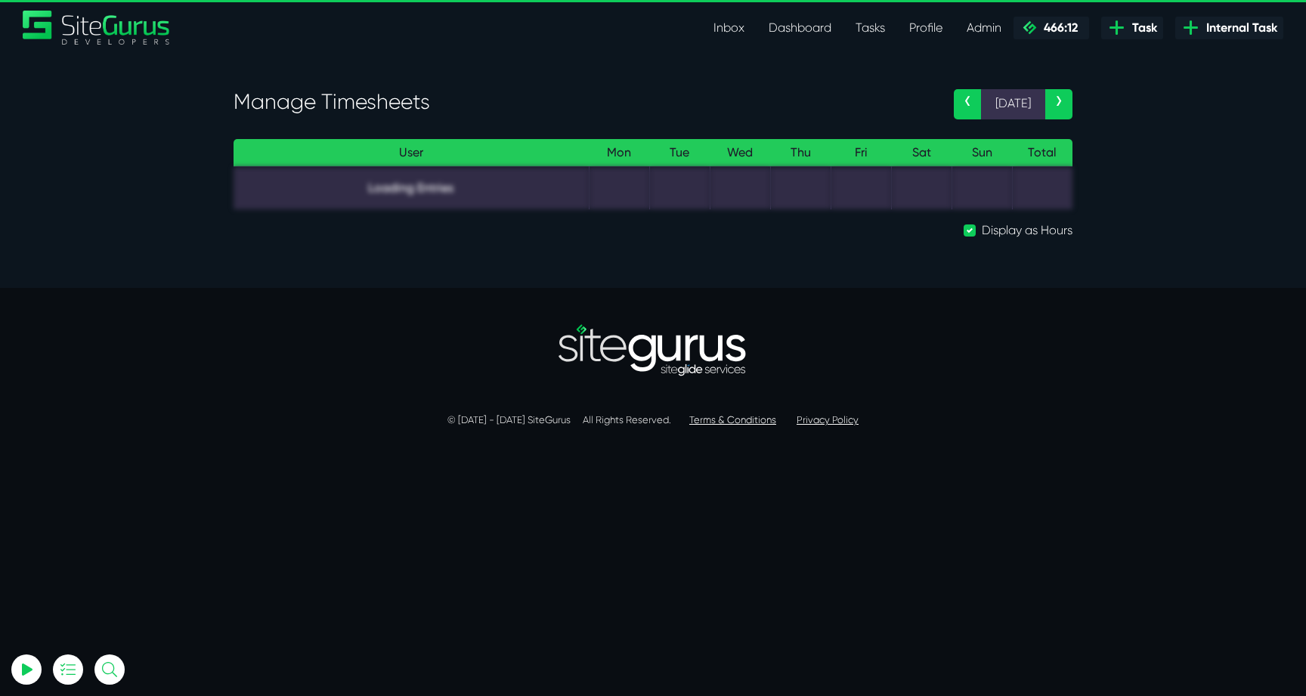 Image resolution: width=1306 pixels, height=696 pixels. What do you see at coordinates (1239, 28) in the screenshot?
I see `span: Internal Task` at bounding box center [1239, 28].